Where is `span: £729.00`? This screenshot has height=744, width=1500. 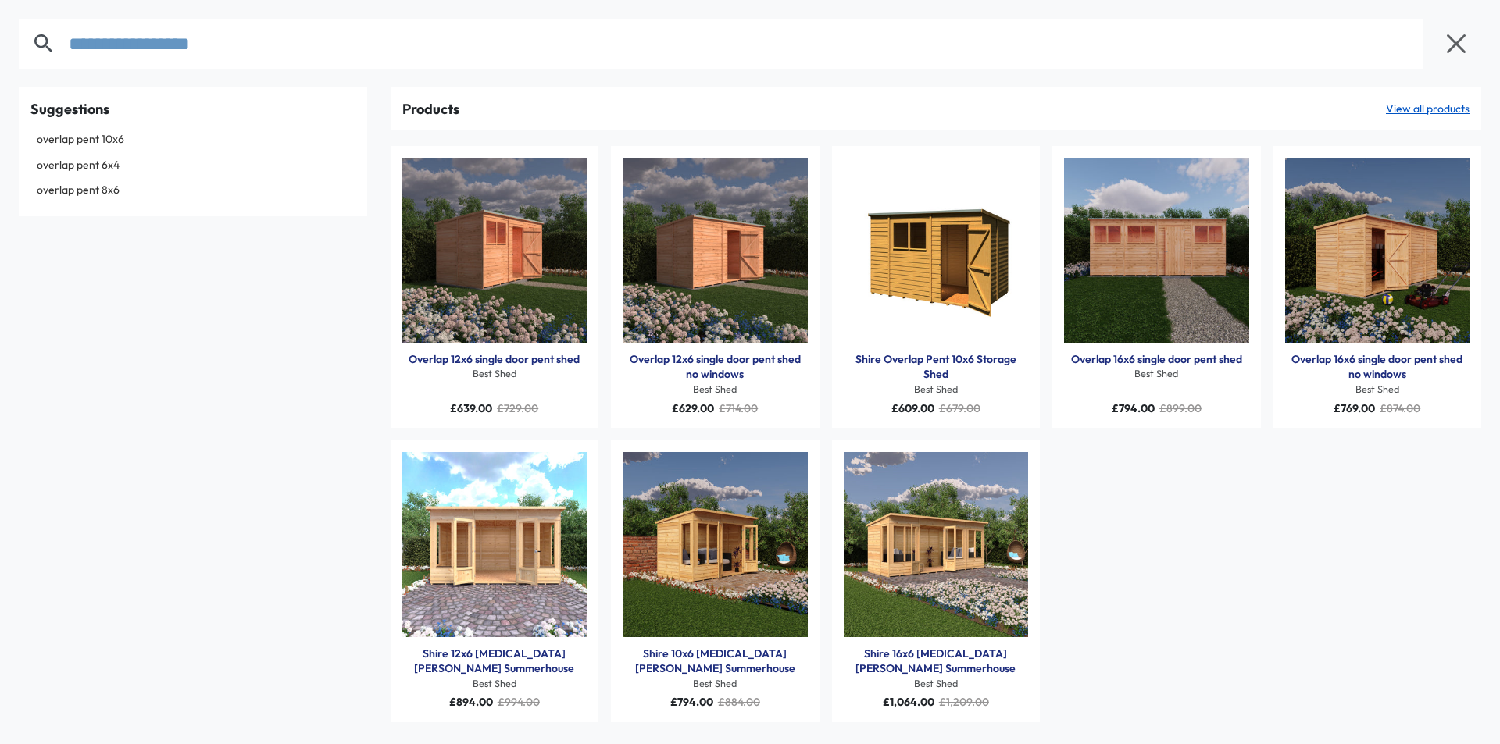
span: £729.00 is located at coordinates (517, 409).